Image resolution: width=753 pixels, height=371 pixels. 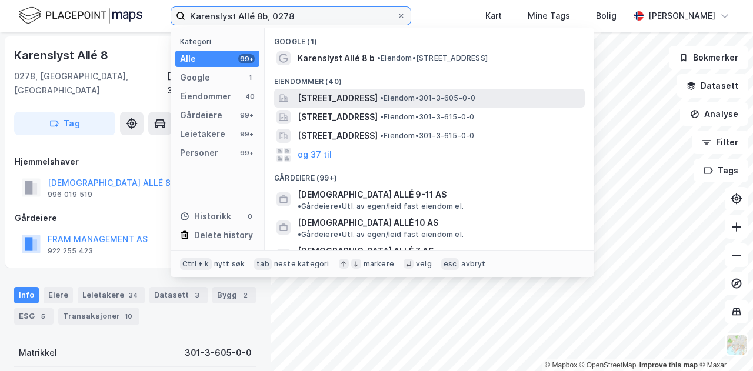 What do you see at coordinates (606, 16) in the screenshot?
I see `div: Bolig` at bounding box center [606, 16].